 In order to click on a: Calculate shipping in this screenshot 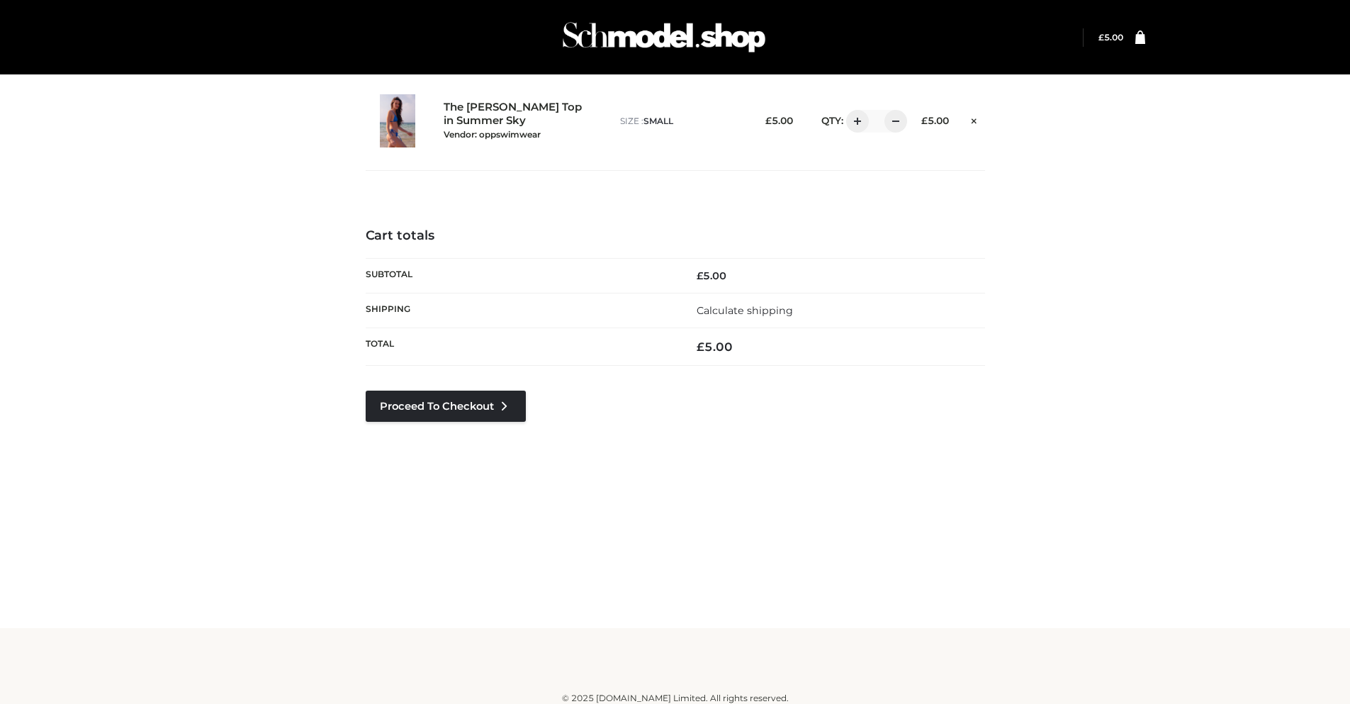, I will do `click(745, 310)`.